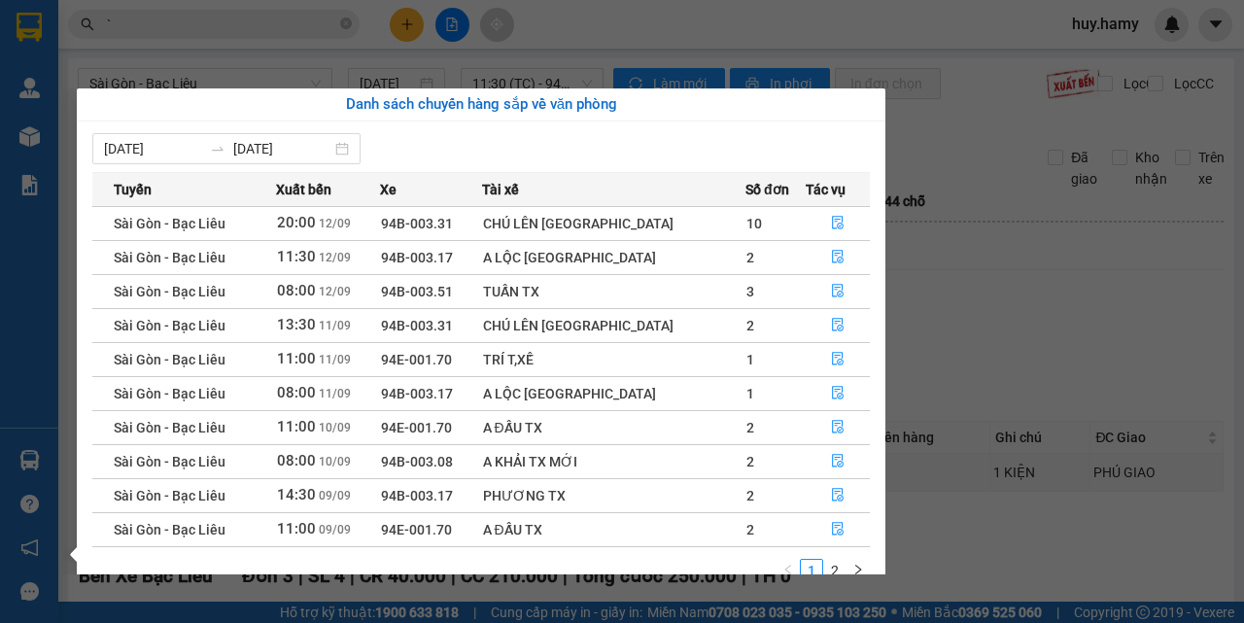 Image resolution: width=1244 pixels, height=623 pixels. I want to click on span: 14:30, so click(297, 495).